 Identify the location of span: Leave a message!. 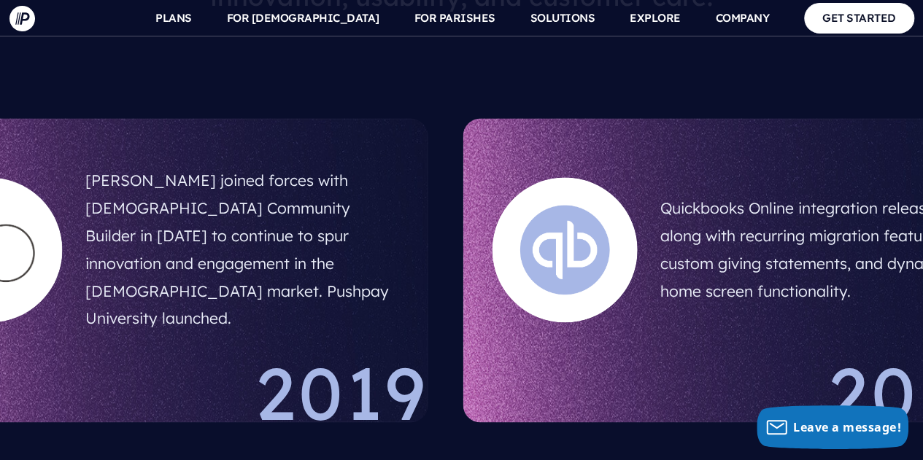
(847, 427).